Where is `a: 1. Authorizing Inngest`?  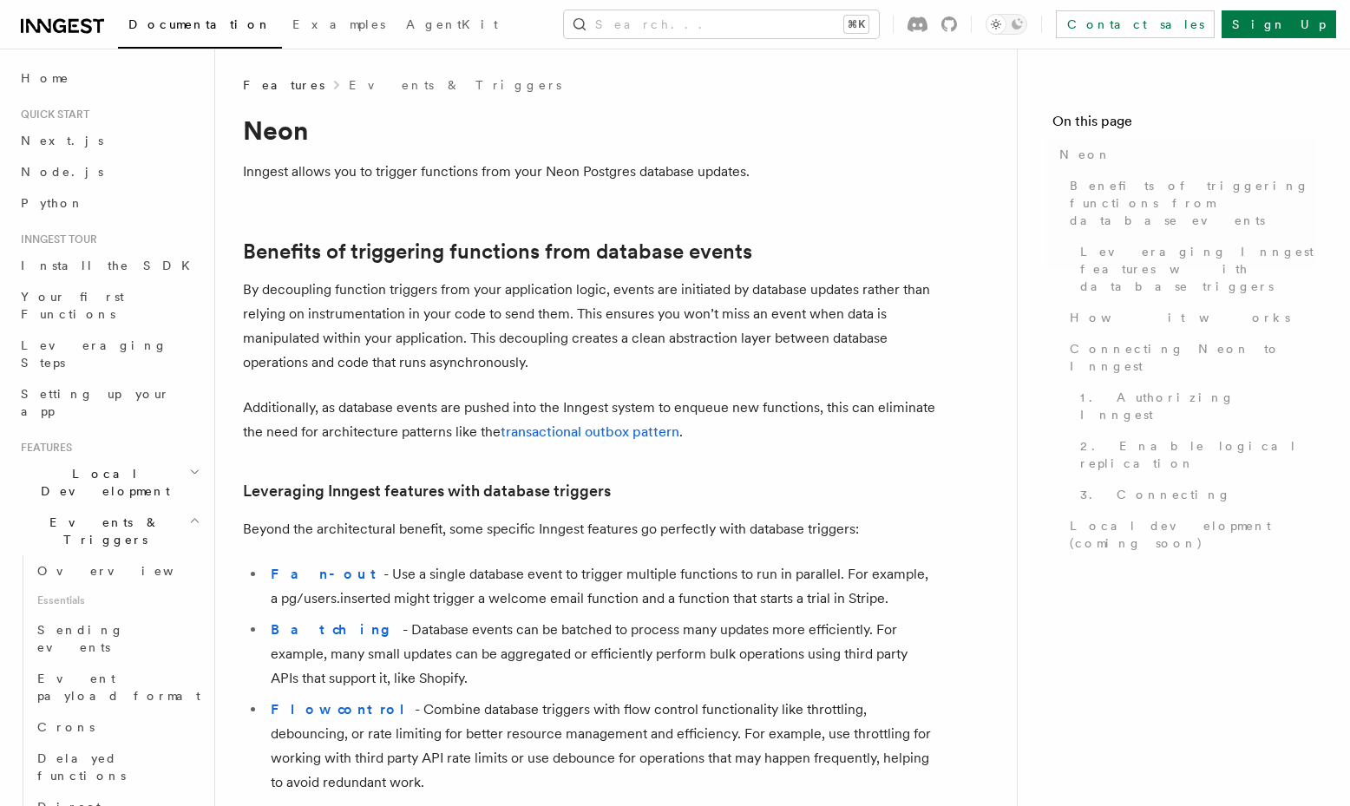
a: 1. Authorizing Inngest is located at coordinates (1194, 406).